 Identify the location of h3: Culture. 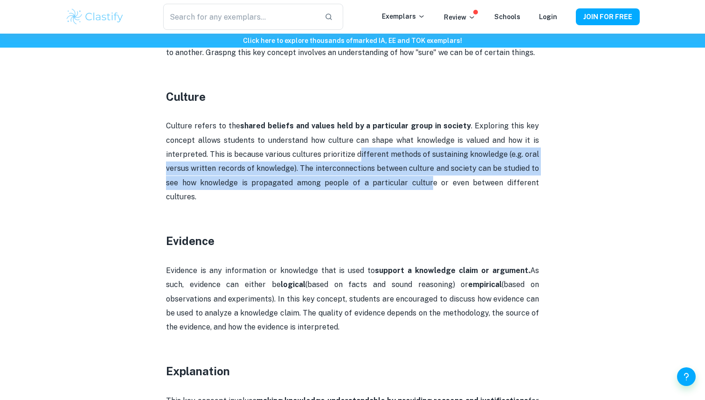
(352, 97).